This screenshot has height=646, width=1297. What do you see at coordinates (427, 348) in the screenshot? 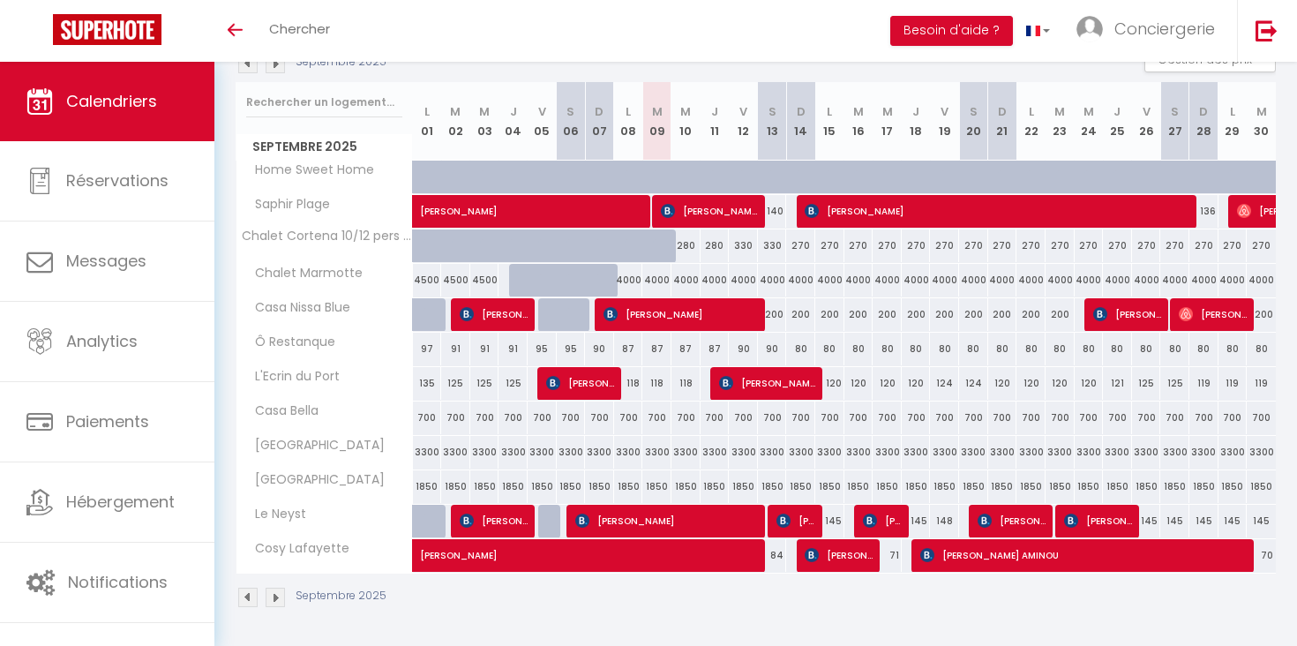
I see `div: 97` at bounding box center [427, 348].